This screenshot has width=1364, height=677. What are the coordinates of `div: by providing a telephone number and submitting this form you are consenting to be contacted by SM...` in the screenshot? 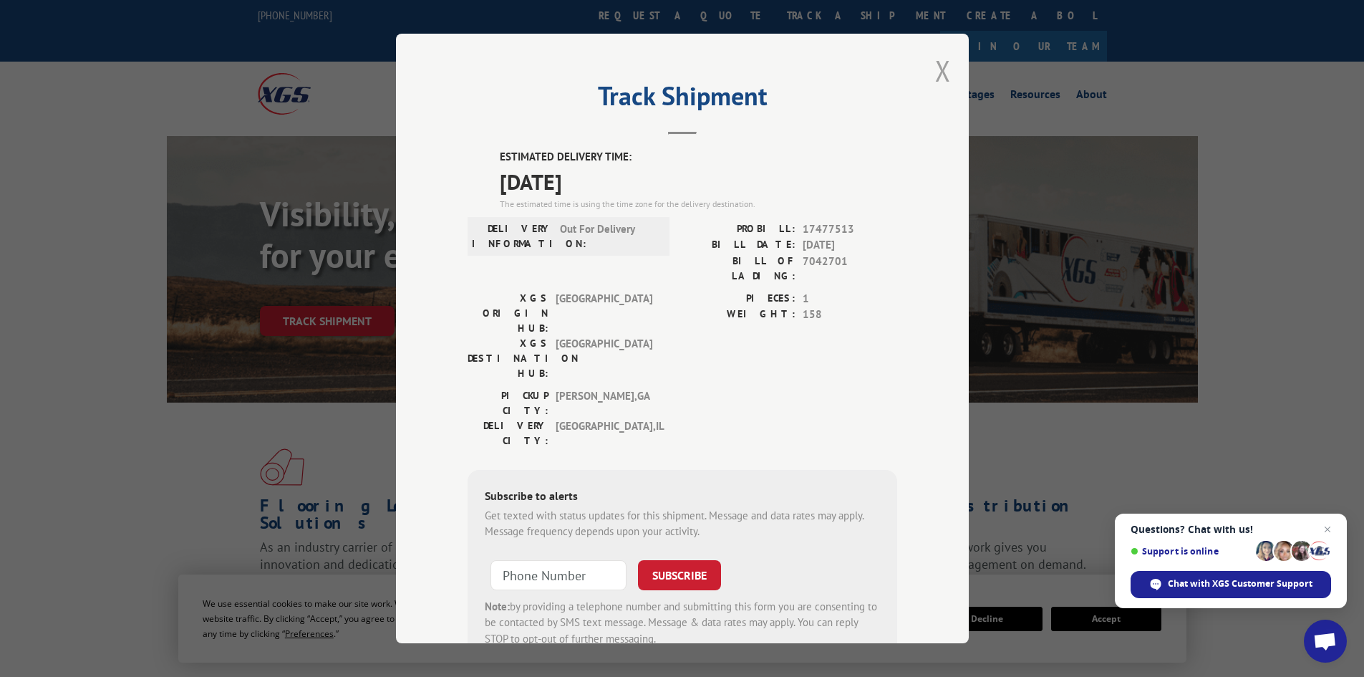 It's located at (682, 623).